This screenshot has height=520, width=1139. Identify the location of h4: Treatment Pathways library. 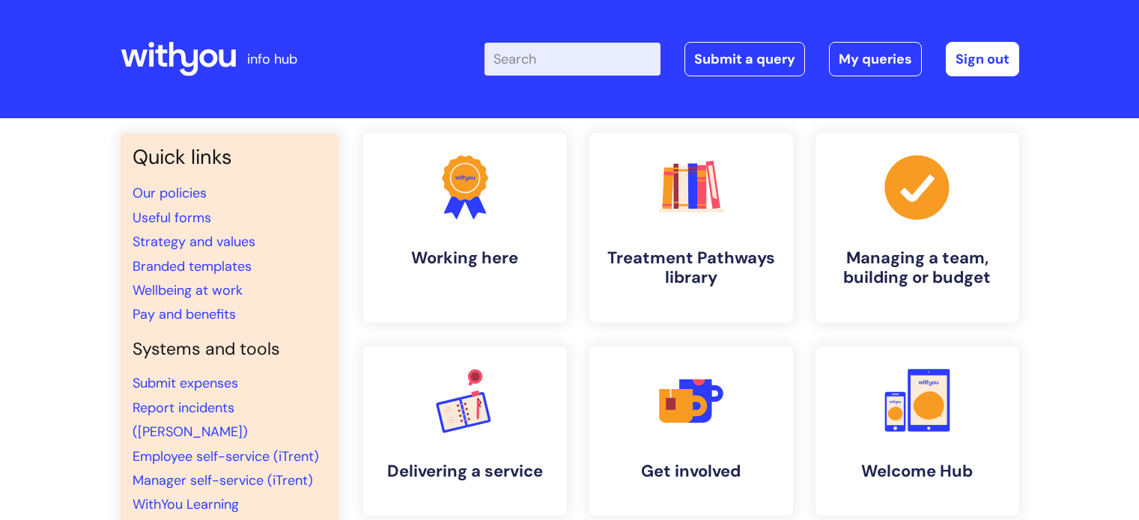
(691, 268).